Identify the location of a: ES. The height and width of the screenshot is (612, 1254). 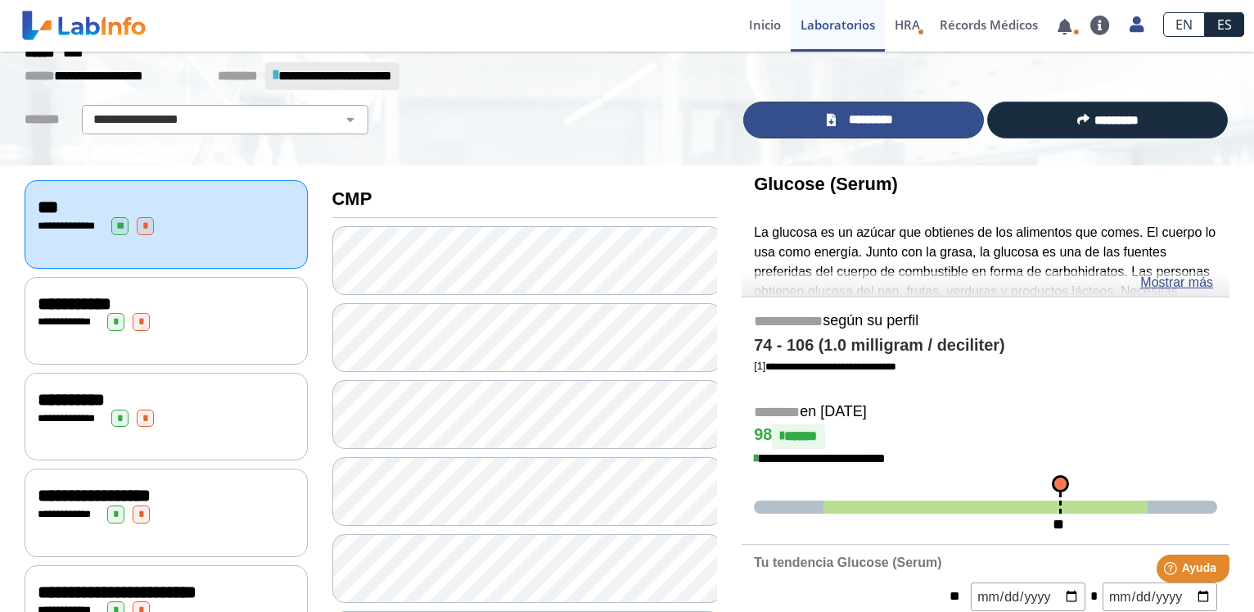
(1225, 25).